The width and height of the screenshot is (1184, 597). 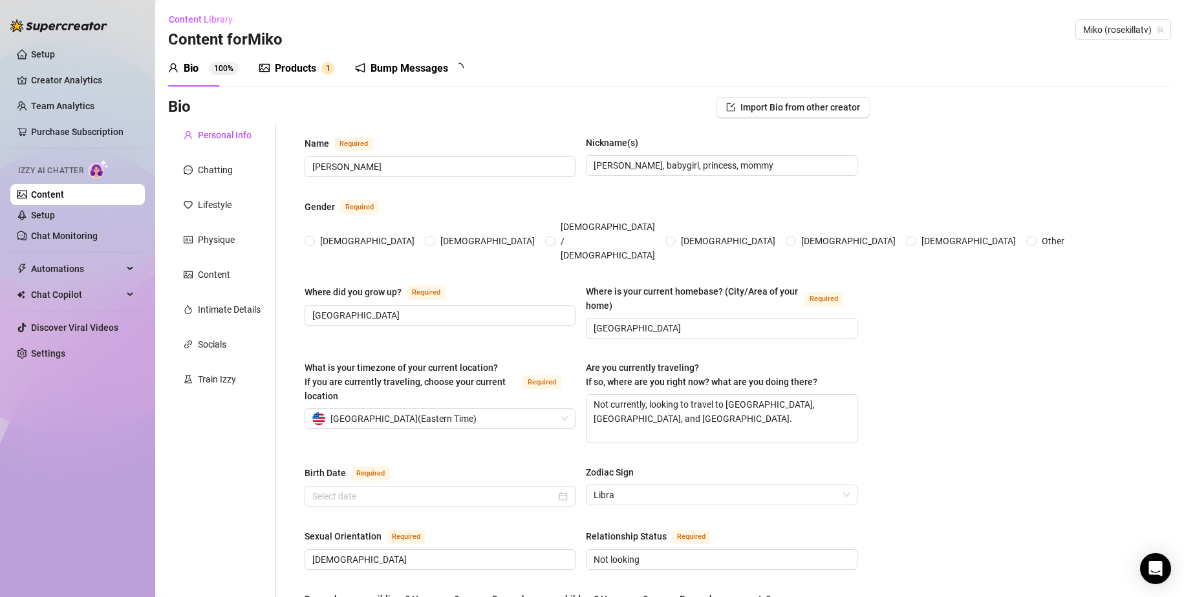 What do you see at coordinates (200, 19) in the screenshot?
I see `span: Content Library` at bounding box center [200, 19].